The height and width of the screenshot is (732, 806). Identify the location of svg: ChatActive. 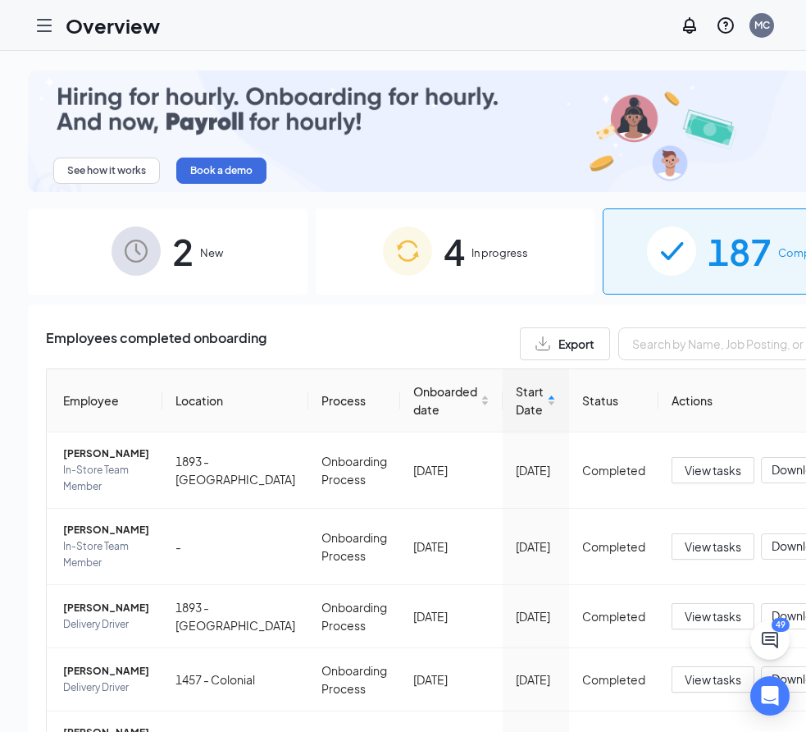
(770, 640).